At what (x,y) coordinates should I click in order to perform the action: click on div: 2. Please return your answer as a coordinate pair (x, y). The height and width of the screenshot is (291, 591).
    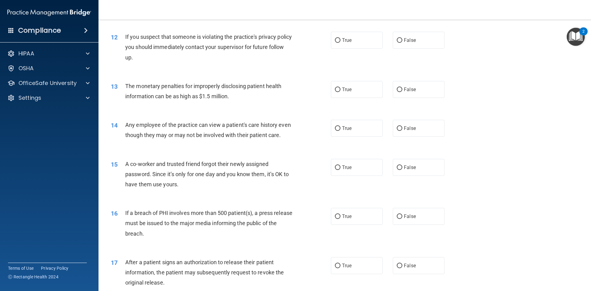
    Looking at the image, I should click on (584, 35).